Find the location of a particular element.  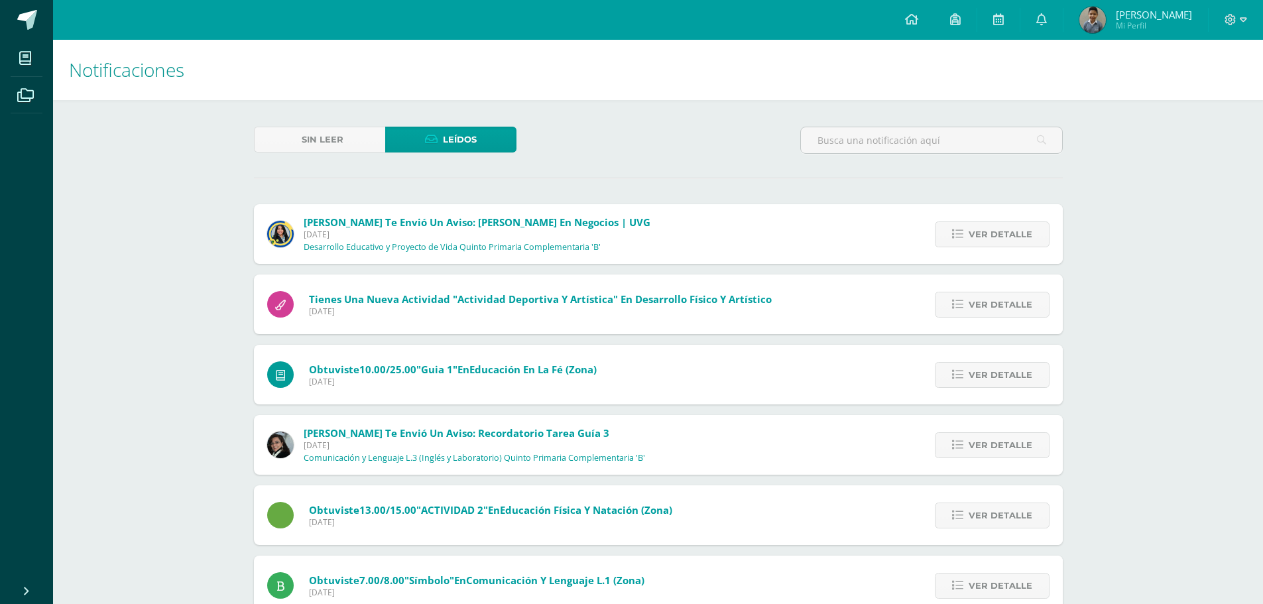

span: 13.00/15.00 is located at coordinates (388, 510).